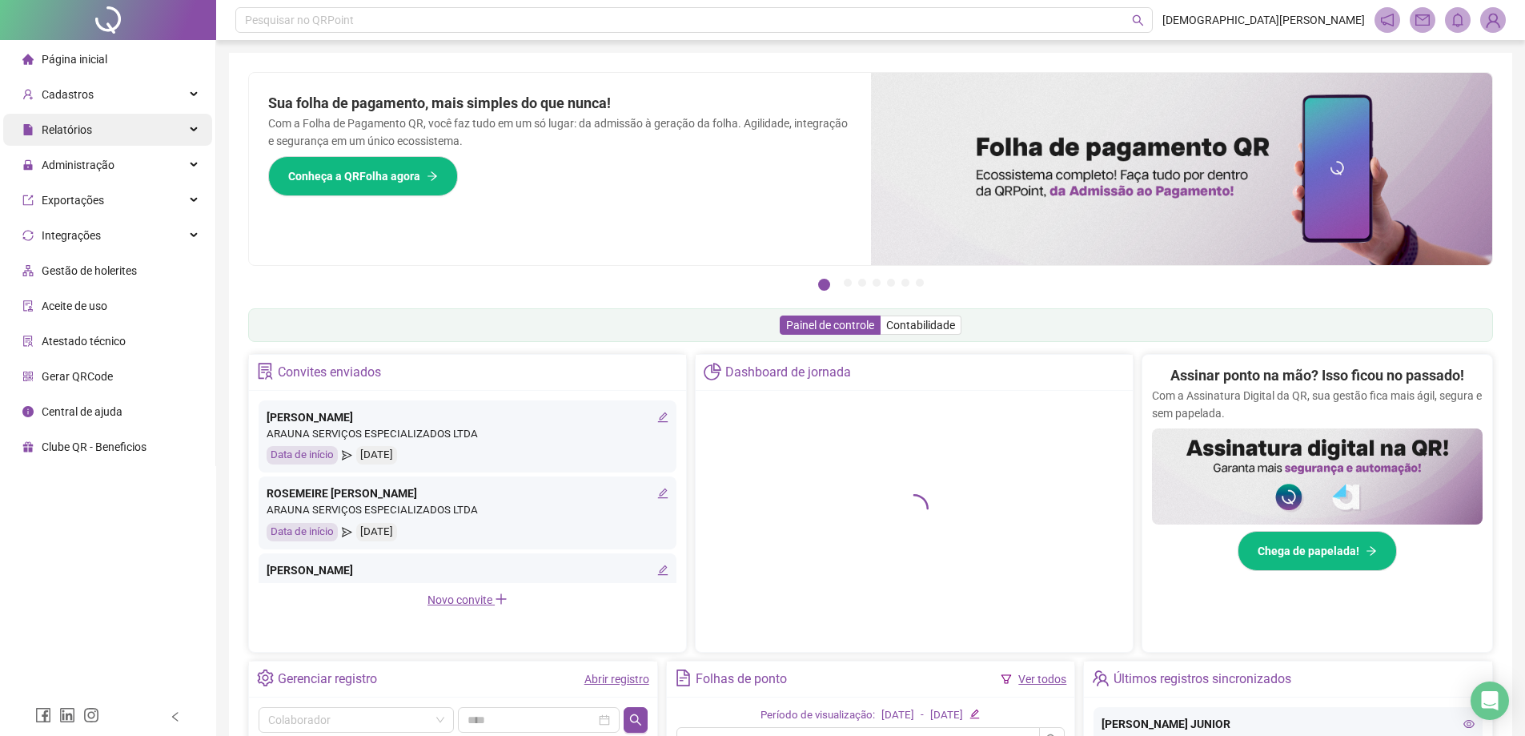 This screenshot has height=736, width=1525. What do you see at coordinates (82, 412) in the screenshot?
I see `span: Central de ajuda` at bounding box center [82, 412].